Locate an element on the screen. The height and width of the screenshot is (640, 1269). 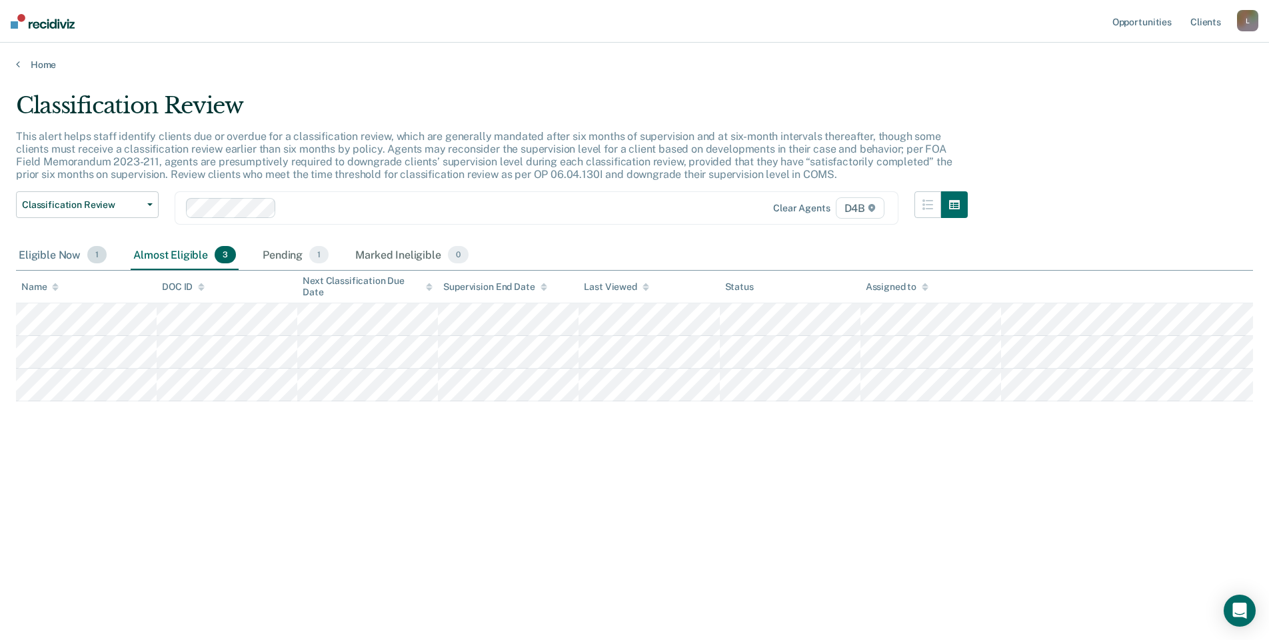
div: Open Intercom Messenger is located at coordinates (1240, 610).